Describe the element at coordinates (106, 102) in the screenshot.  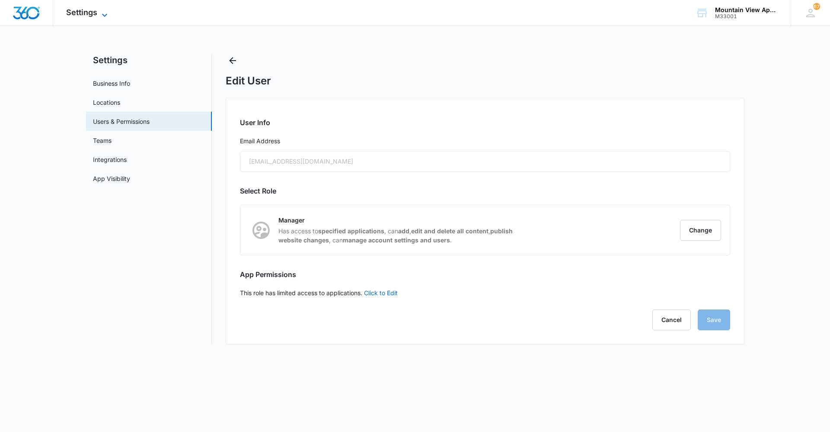
I see `a: Locations` at that location.